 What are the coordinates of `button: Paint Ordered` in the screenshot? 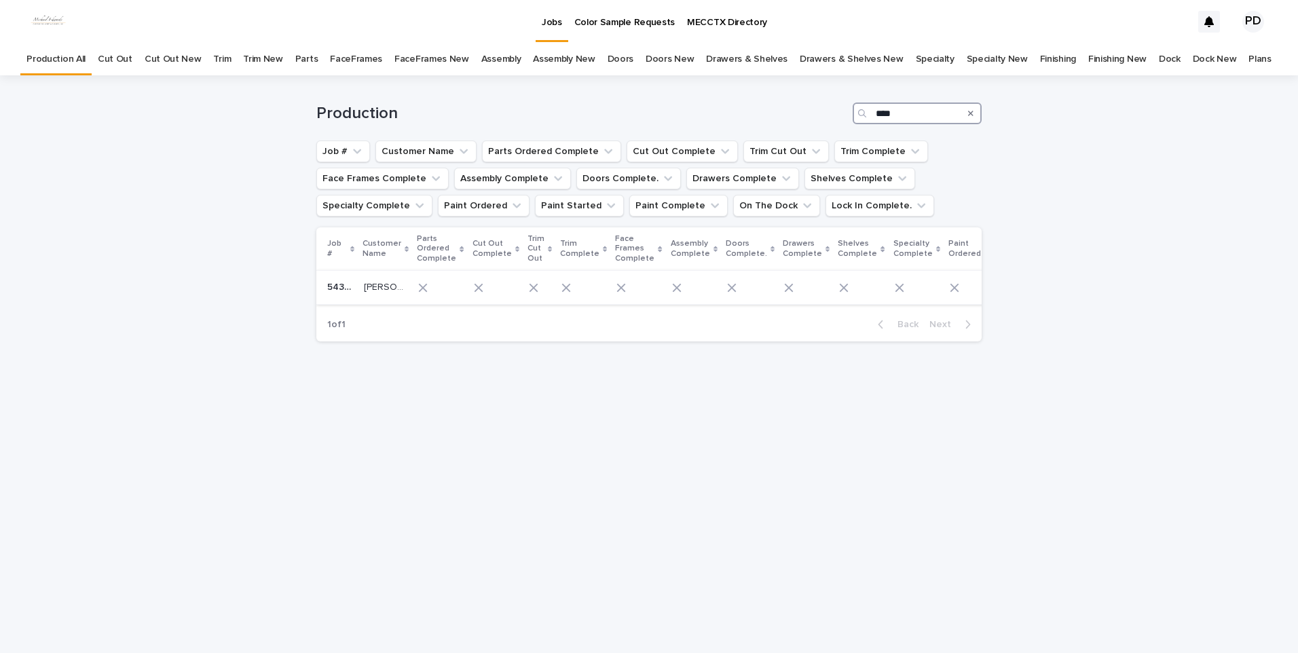 It's located at (483, 206).